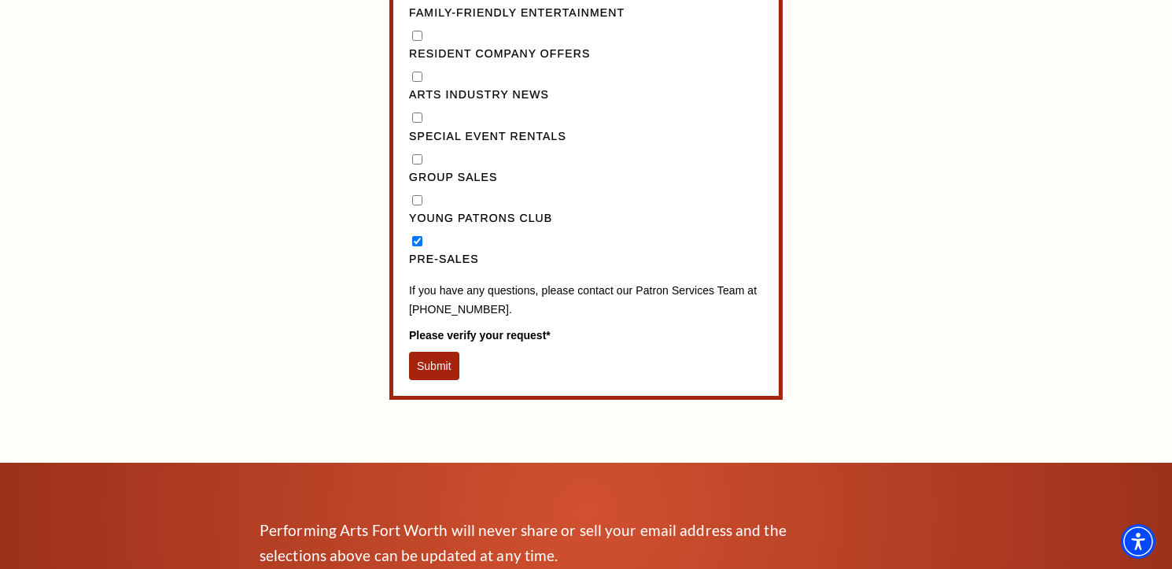  Describe the element at coordinates (586, 13) in the screenshot. I see `label: Family-Friendly Entertainment` at that location.